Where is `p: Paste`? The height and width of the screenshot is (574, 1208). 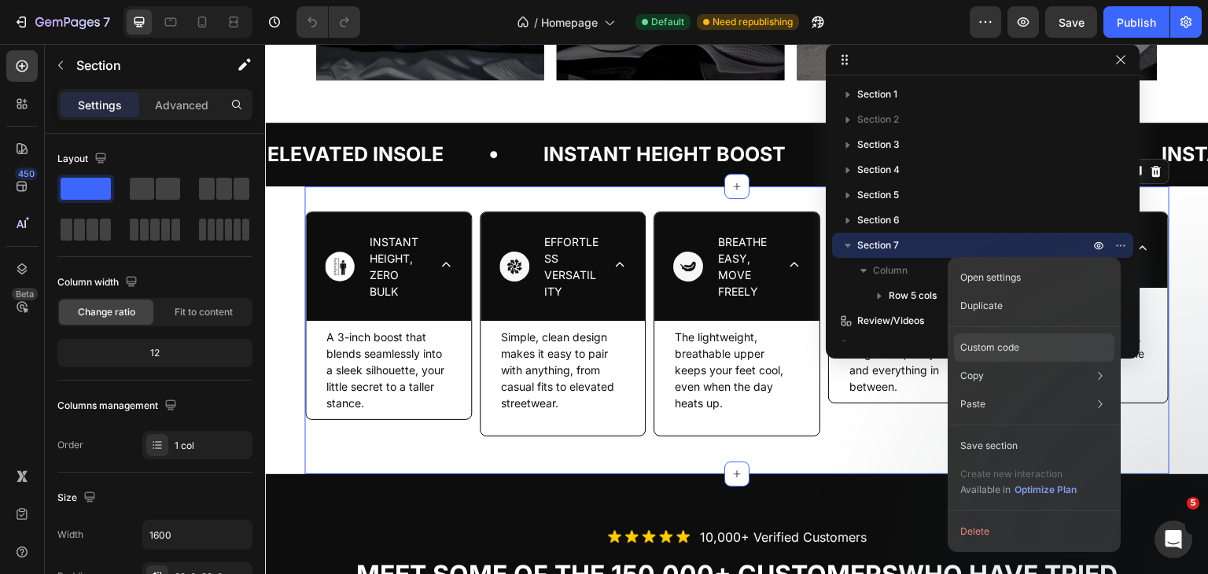 p: Paste is located at coordinates (973, 404).